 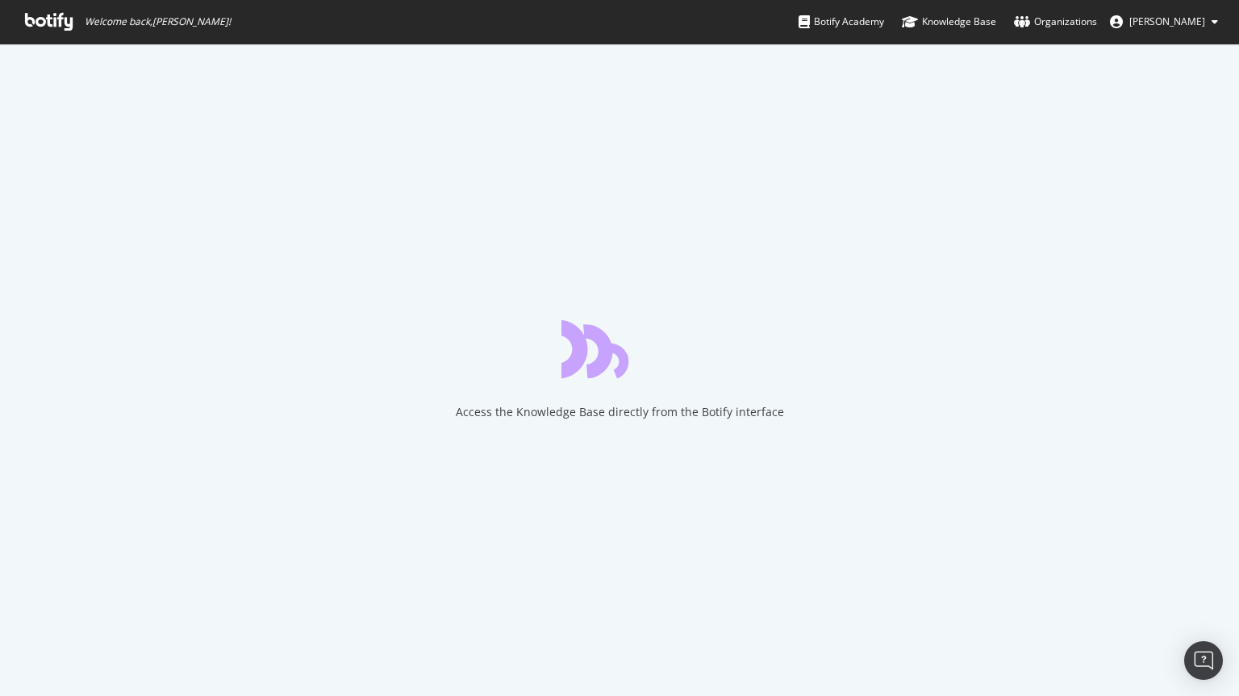 What do you see at coordinates (1055, 22) in the screenshot?
I see `div: Organizations` at bounding box center [1055, 22].